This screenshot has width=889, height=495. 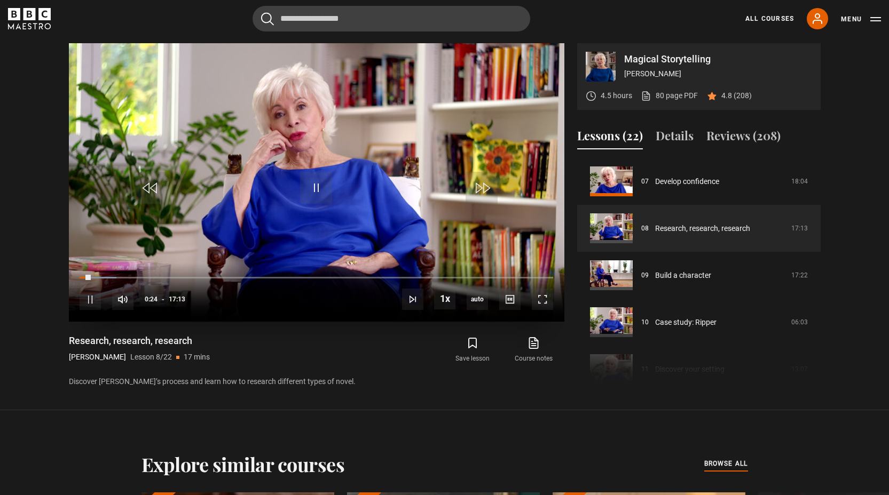 I want to click on a: Case study: Ripper, so click(x=685, y=322).